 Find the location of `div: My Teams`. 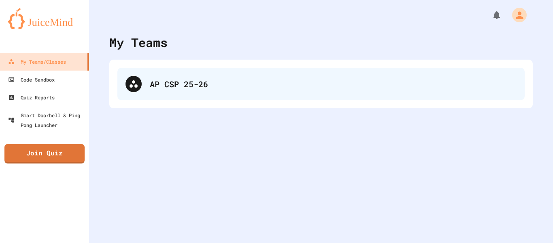

div: My Teams is located at coordinates (139, 42).